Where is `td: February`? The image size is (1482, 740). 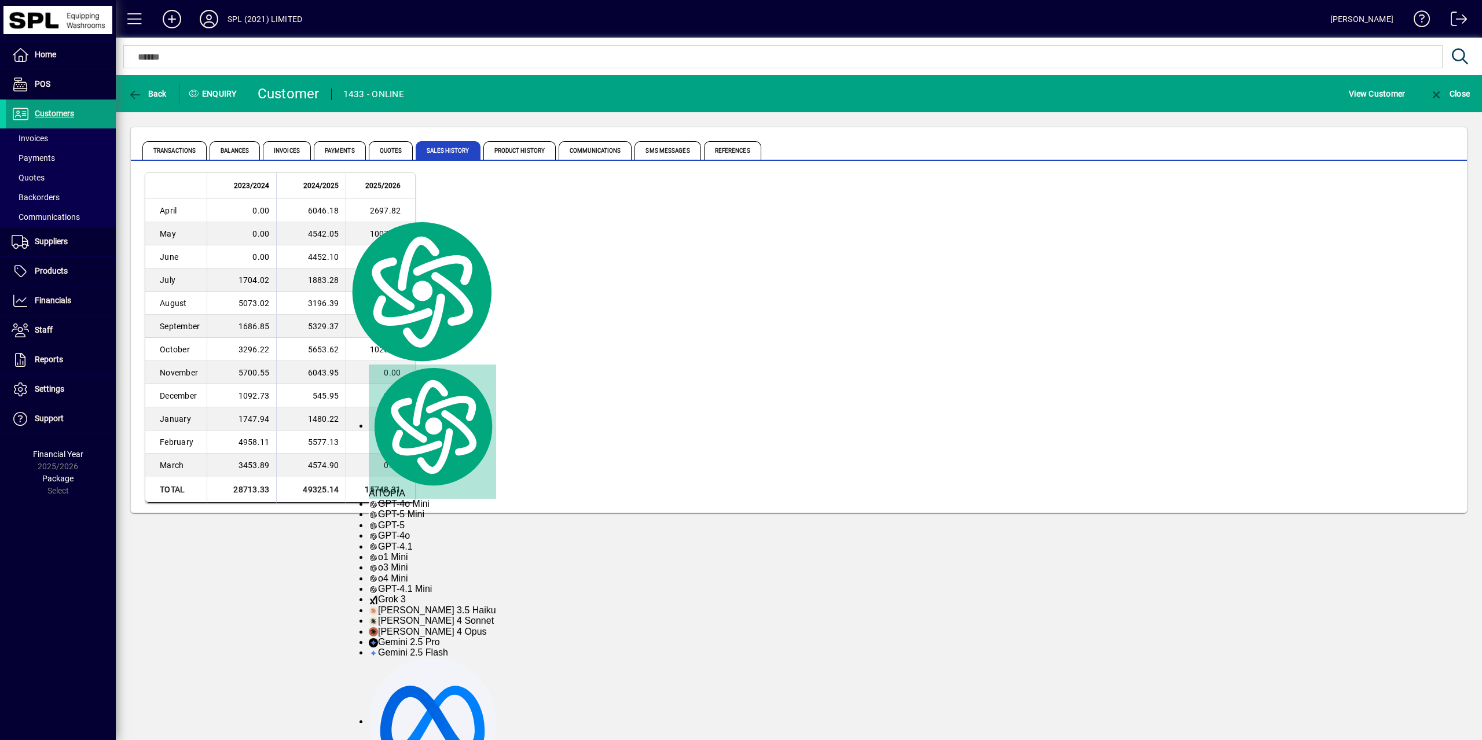 td: February is located at coordinates (176, 442).